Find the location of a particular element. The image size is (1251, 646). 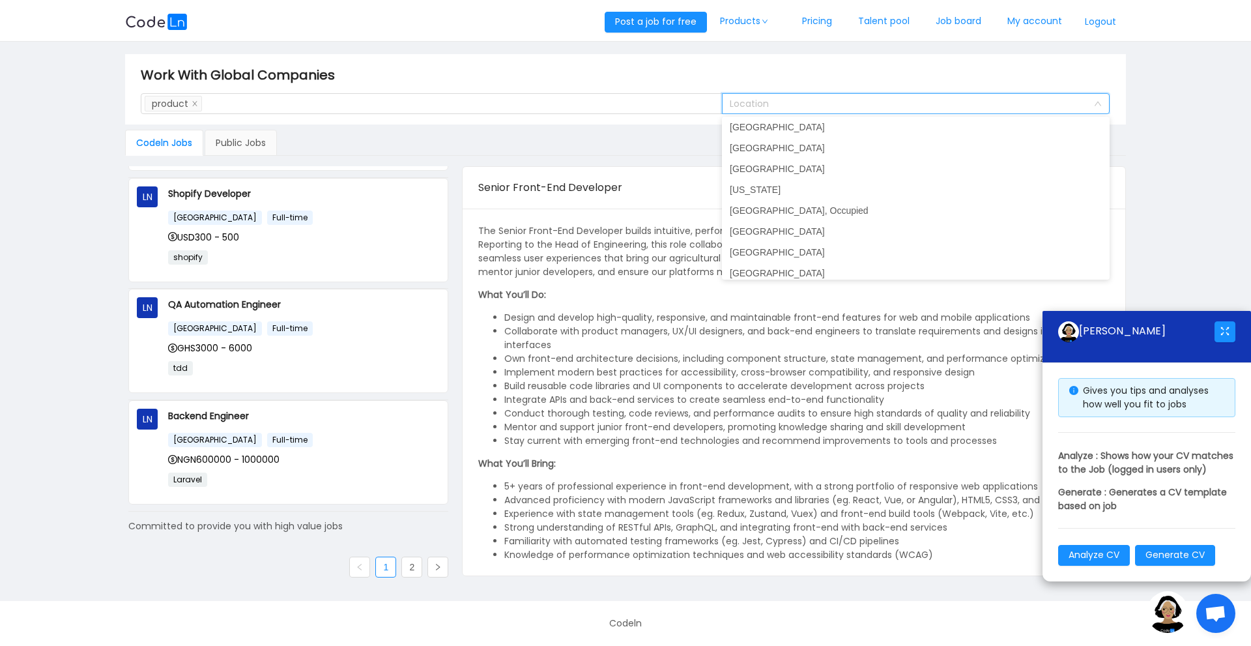

li: product is located at coordinates (173, 104).